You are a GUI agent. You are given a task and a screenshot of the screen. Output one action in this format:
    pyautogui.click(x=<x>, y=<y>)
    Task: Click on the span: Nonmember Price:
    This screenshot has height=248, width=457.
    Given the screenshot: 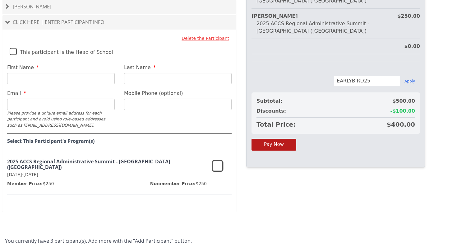 What is the action you would take?
    pyautogui.click(x=173, y=184)
    